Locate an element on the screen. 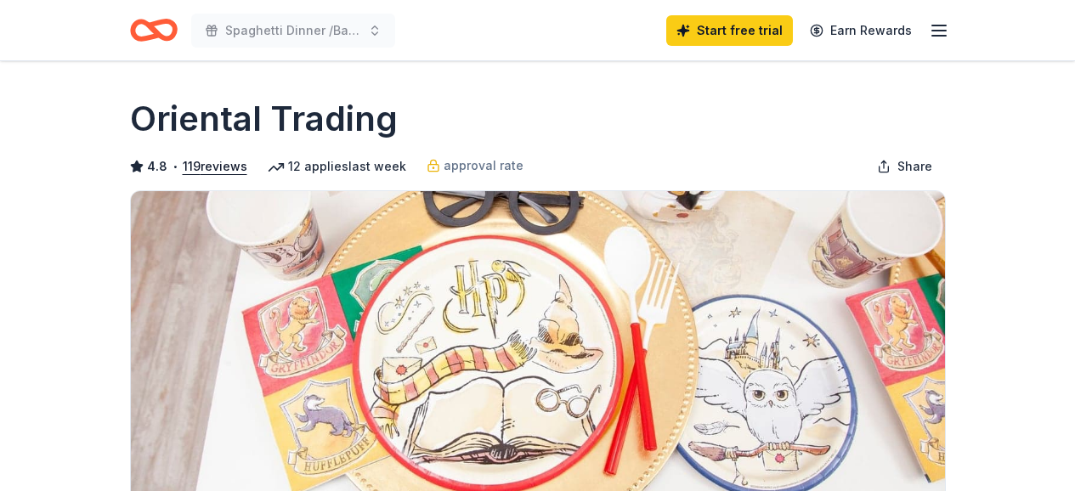 This screenshot has width=1075, height=491. a: approval rate is located at coordinates (475, 166).